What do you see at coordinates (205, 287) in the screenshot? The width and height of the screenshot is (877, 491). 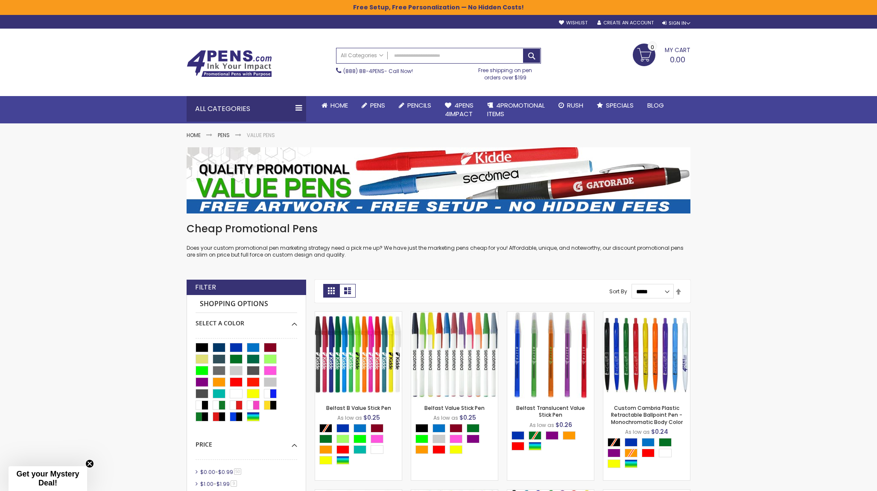 I see `strong: Filter` at bounding box center [205, 287].